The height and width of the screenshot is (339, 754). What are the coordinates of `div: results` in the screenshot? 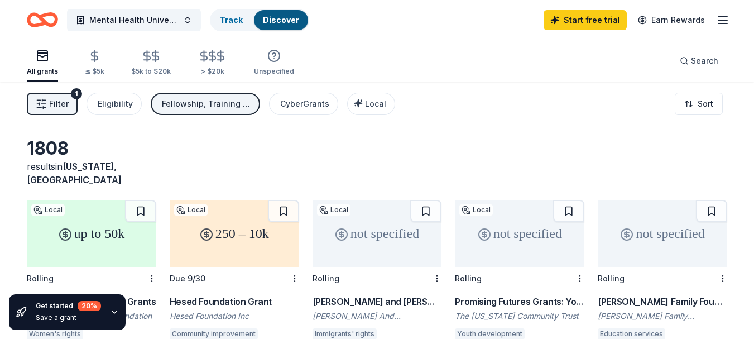 It's located at (92, 173).